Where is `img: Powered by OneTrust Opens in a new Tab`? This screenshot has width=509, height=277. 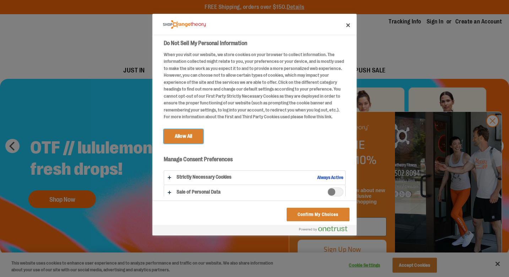
img: Powered by OneTrust Opens in a new Tab is located at coordinates (323, 229).